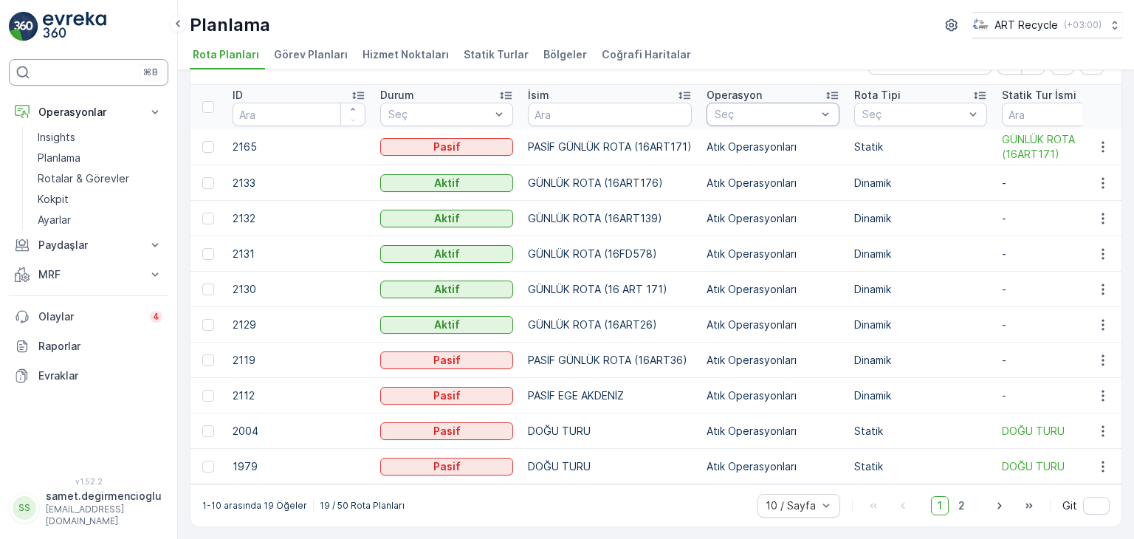  What do you see at coordinates (100, 199) in the screenshot?
I see `a: Kokpit` at bounding box center [100, 199].